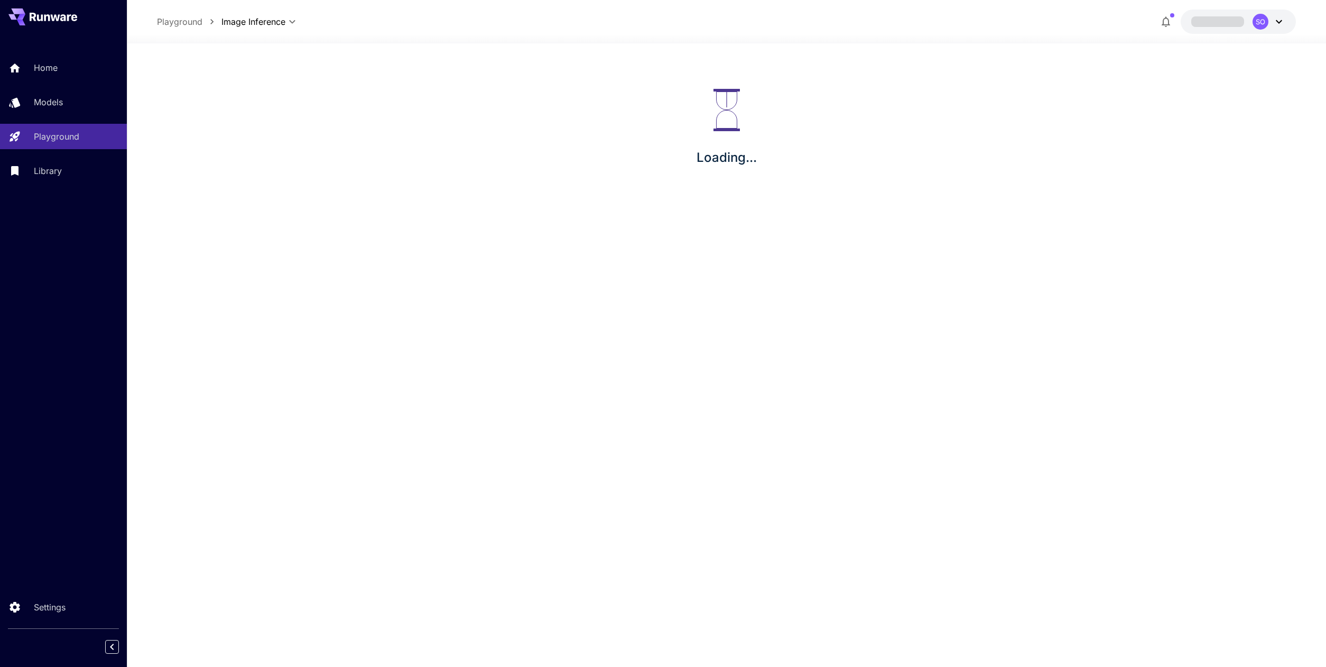 This screenshot has width=1326, height=667. I want to click on nav: breadcrumb, so click(189, 22).